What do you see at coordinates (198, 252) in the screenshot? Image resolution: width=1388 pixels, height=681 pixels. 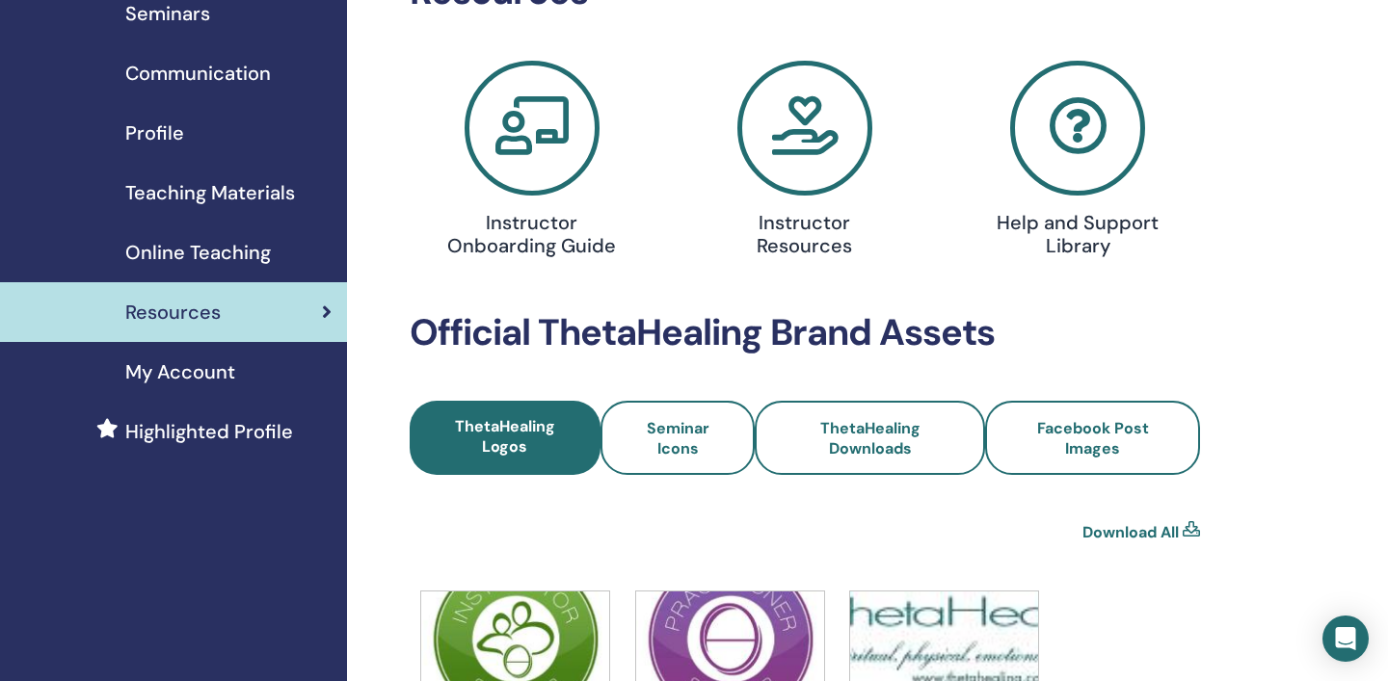 I see `span: Online Teaching` at bounding box center [198, 252].